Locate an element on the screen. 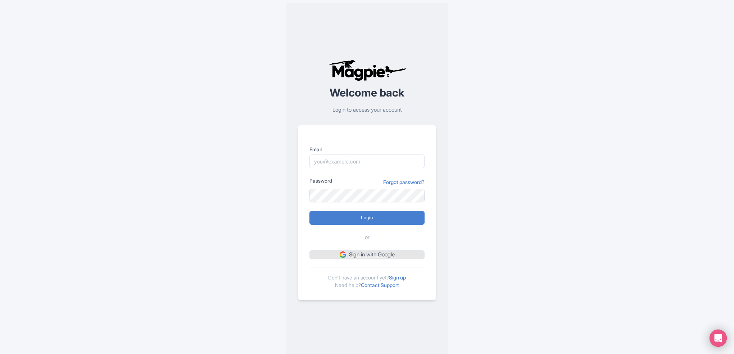  span: or is located at coordinates (367, 237).